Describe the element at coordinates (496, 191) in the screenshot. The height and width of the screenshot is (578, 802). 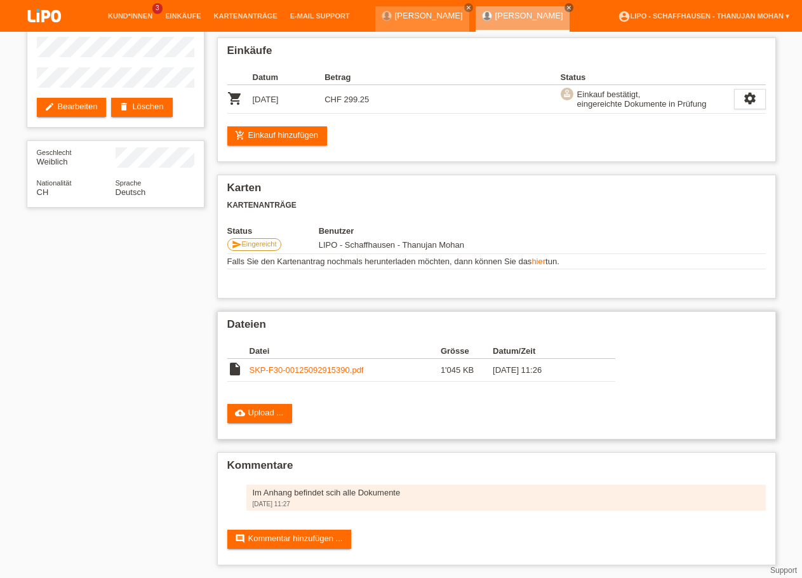
I see `h2: Karten` at that location.